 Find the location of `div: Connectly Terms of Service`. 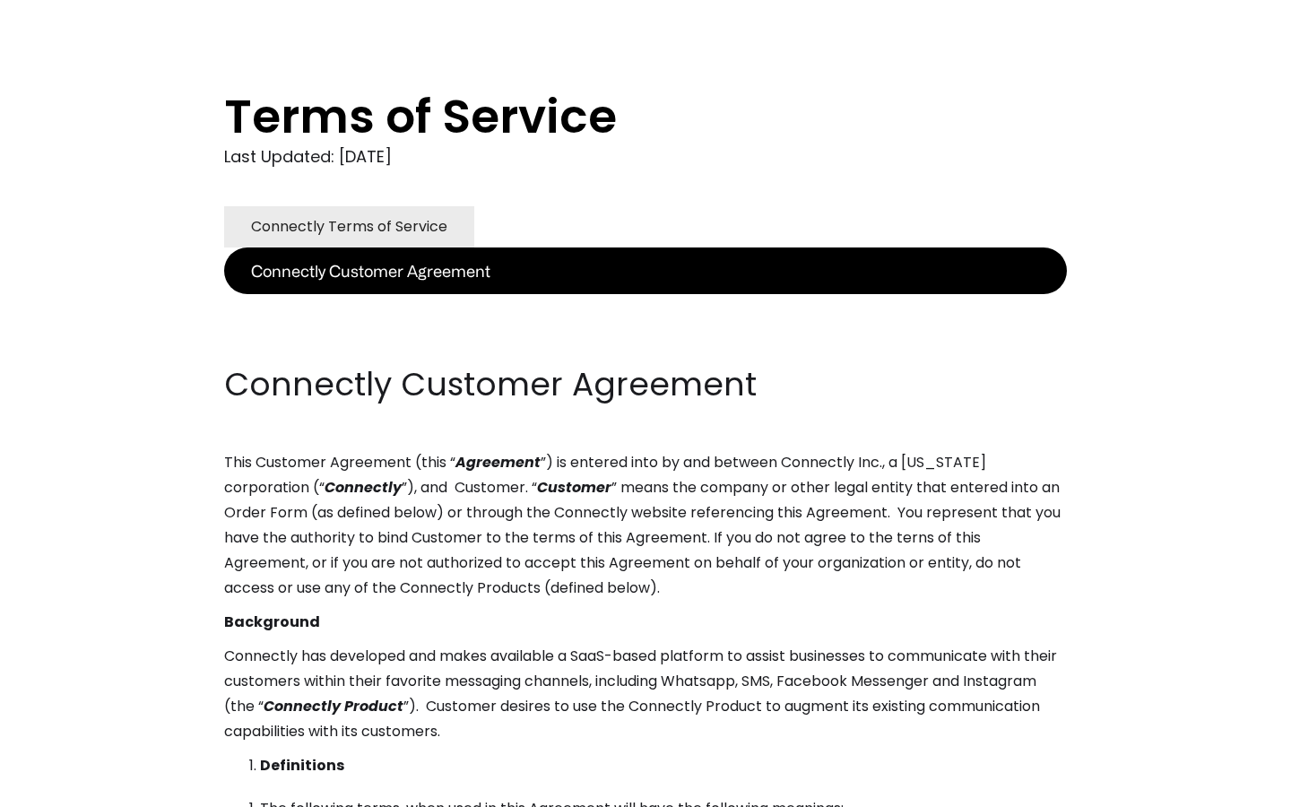

div: Connectly Terms of Service is located at coordinates (349, 227).